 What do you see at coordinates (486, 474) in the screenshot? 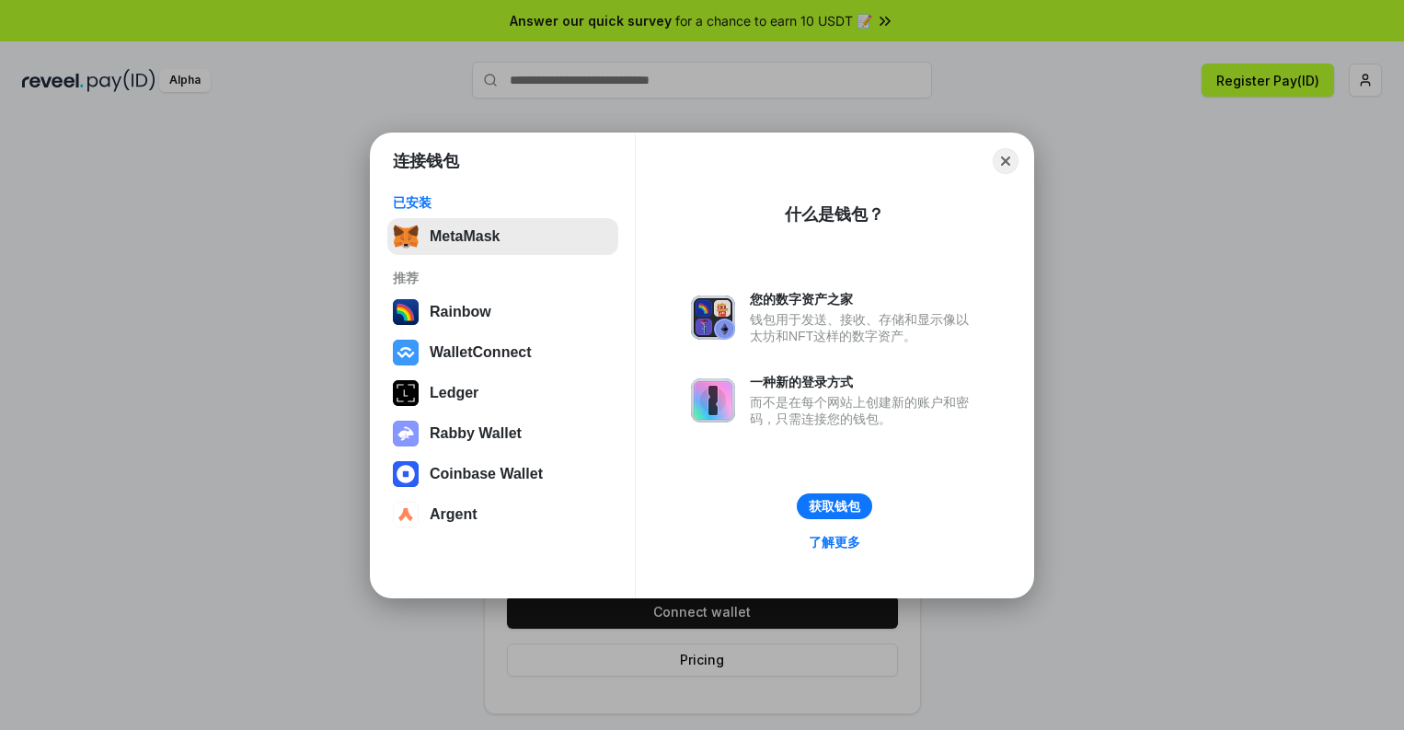
I see `div: Coinbase Wallet` at bounding box center [486, 474].